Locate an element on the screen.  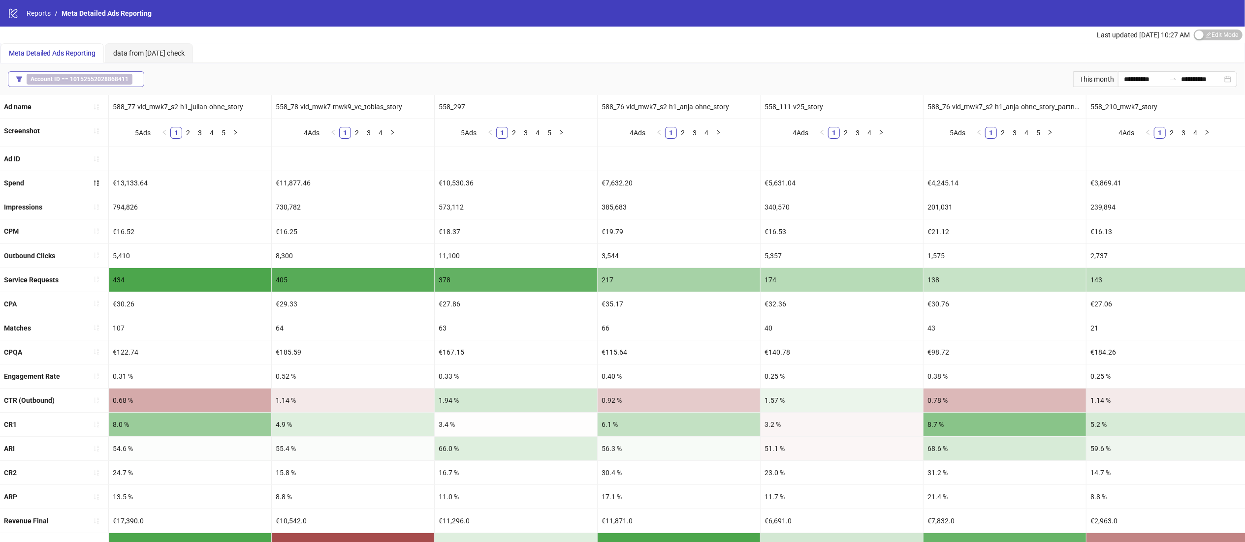
div: 51.1 % is located at coordinates (842, 449).